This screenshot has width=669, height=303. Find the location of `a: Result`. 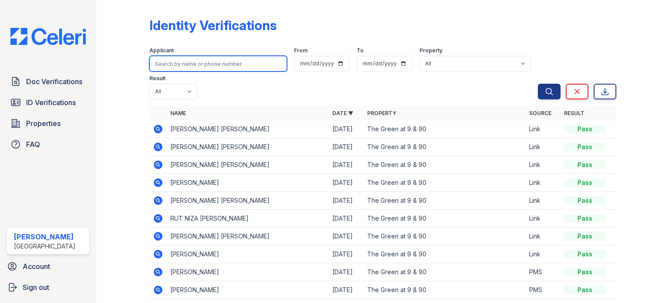

a: Result is located at coordinates (574, 113).